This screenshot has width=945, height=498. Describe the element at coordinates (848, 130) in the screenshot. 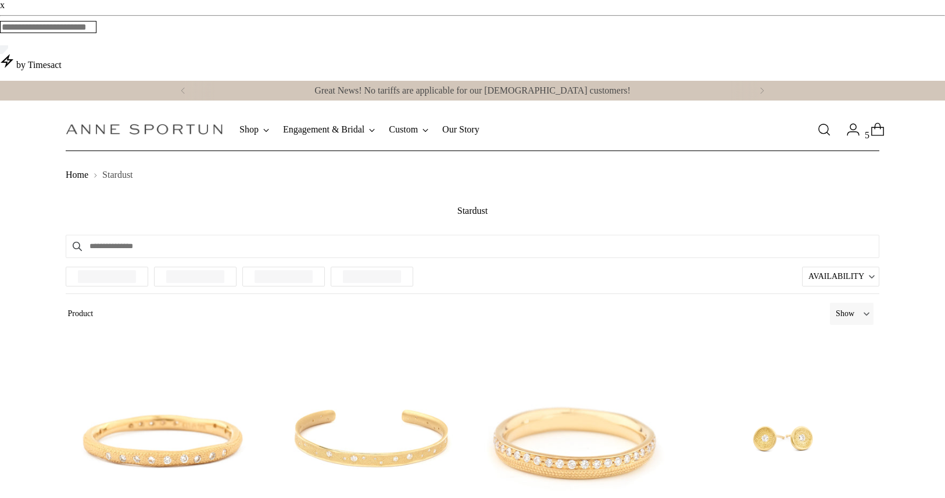

I see `a: Go to the account page` at that location.